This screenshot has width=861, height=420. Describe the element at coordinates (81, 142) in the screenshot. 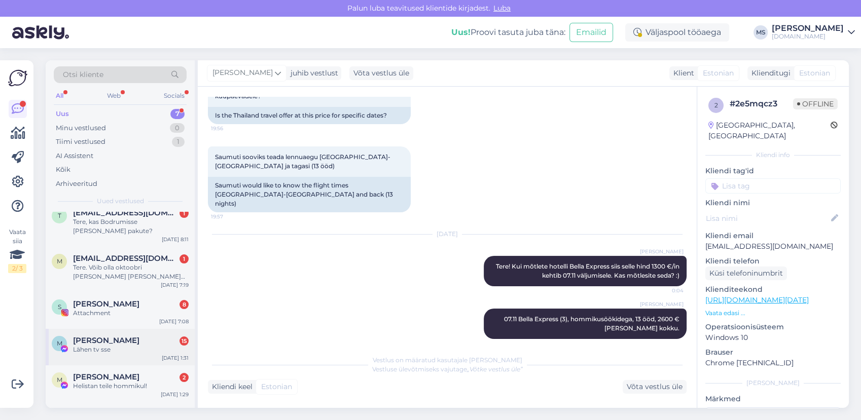

I see `div: Tiimi vestlused` at that location.